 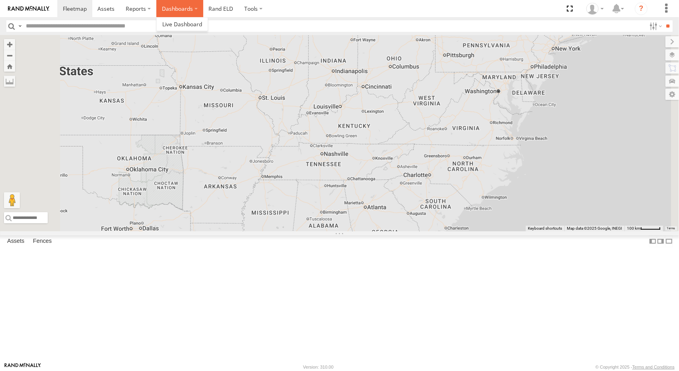 What do you see at coordinates (29, 9) in the screenshot?
I see `img: rand-logo.svg` at bounding box center [29, 9].